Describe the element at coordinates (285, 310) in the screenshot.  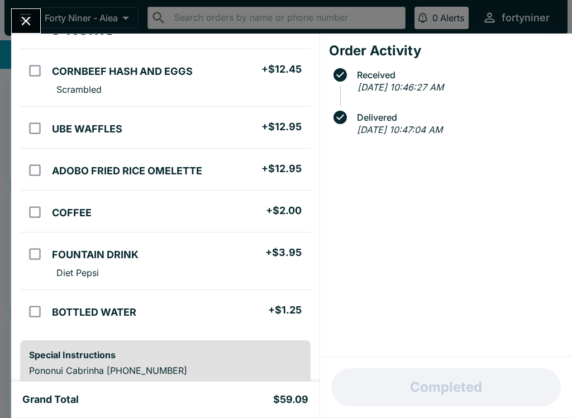
I see `h5: + $1.25` at that location.